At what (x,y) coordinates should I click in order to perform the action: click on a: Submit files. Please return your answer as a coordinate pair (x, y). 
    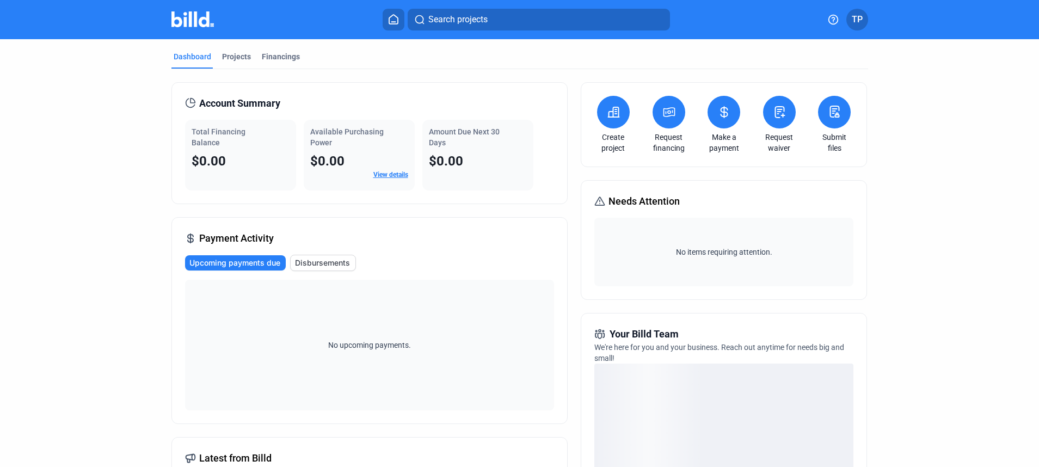
    Looking at the image, I should click on (834, 143).